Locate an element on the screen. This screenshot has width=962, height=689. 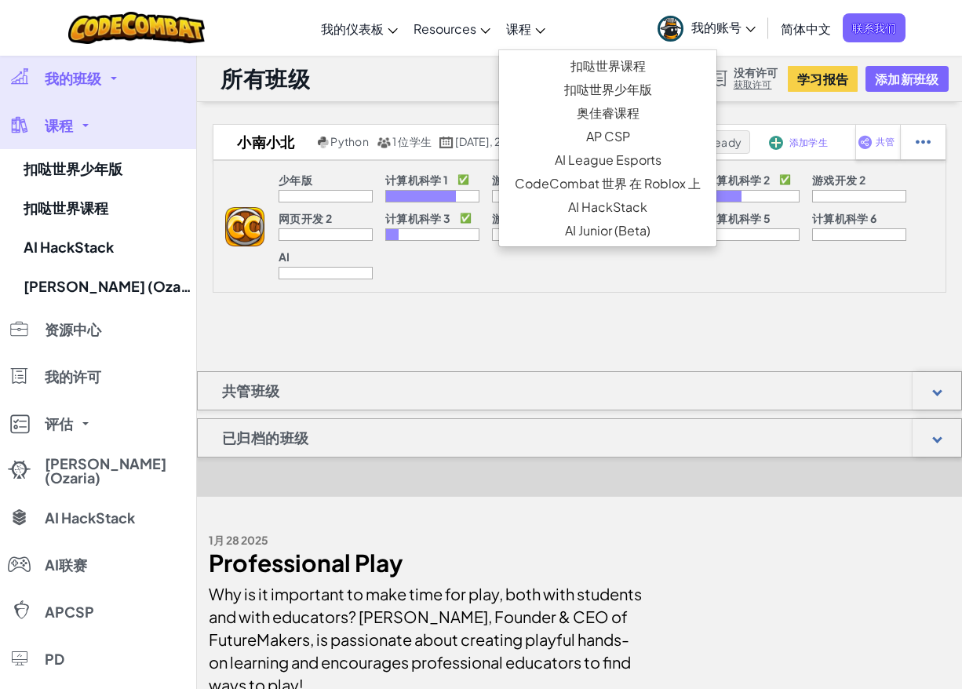
span: AI联赛 is located at coordinates (66, 565).